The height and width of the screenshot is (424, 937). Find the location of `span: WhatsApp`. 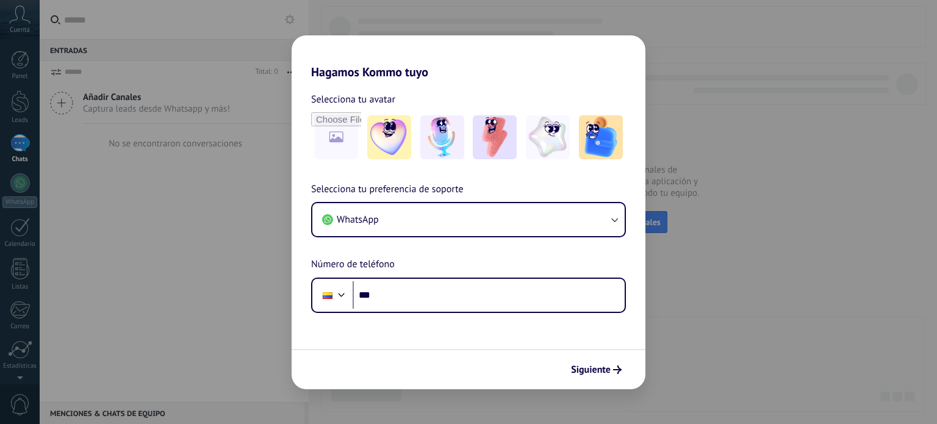

span: WhatsApp is located at coordinates (358, 220).